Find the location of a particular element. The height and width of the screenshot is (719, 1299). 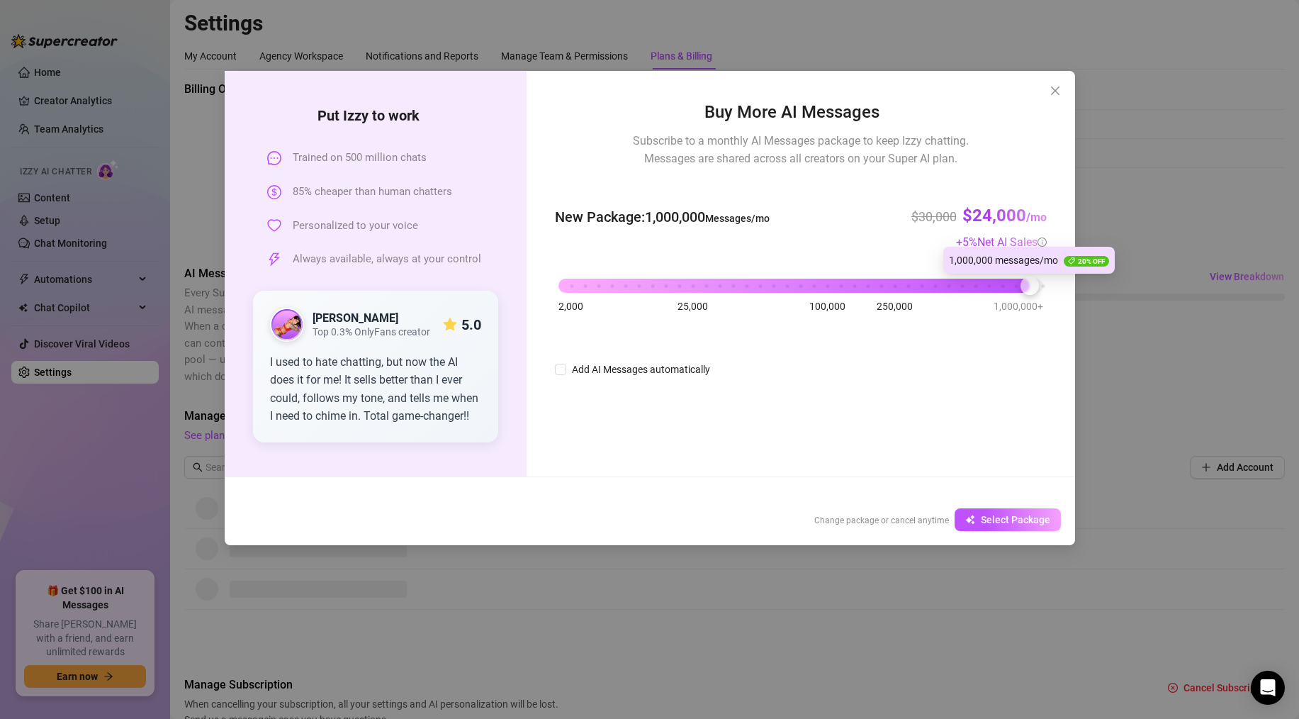

span: New Package : 1,000,000 is located at coordinates (662, 217).